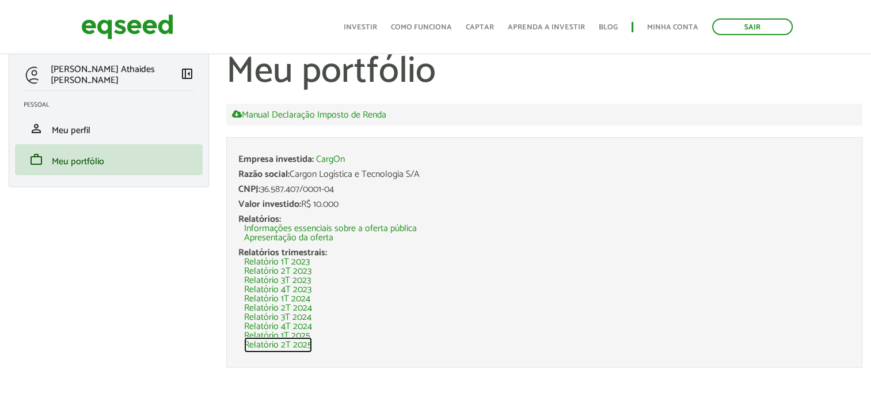  Describe the element at coordinates (270, 204) in the screenshot. I see `span: Valor investido:` at that location.